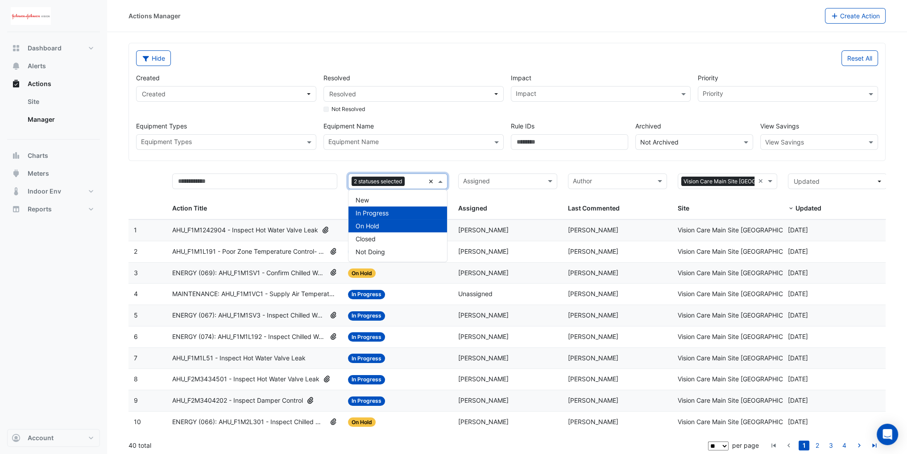 The height and width of the screenshot is (454, 907). Describe the element at coordinates (798, 273) in the screenshot. I see `span: 2025-09-29T16:38:57.355` at that location.